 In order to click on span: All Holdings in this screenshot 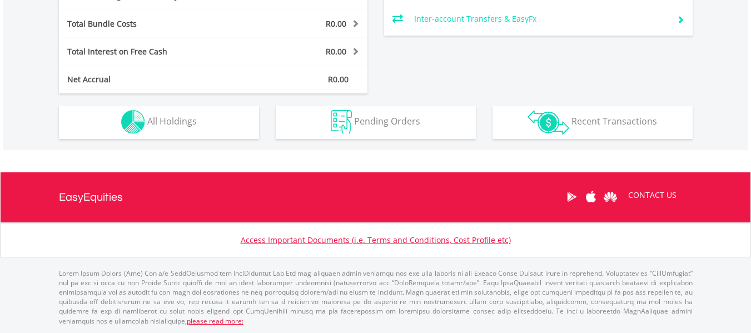, I will do `click(172, 121)`.